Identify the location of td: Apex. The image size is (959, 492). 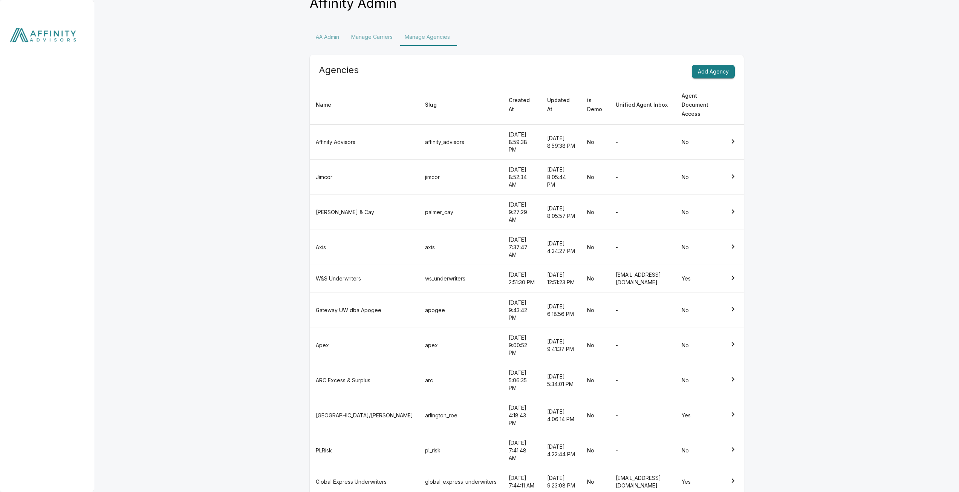
(364, 345).